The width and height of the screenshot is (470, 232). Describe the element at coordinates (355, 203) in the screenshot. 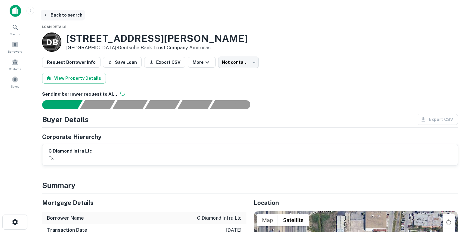

I see `h5: Location` at that location.